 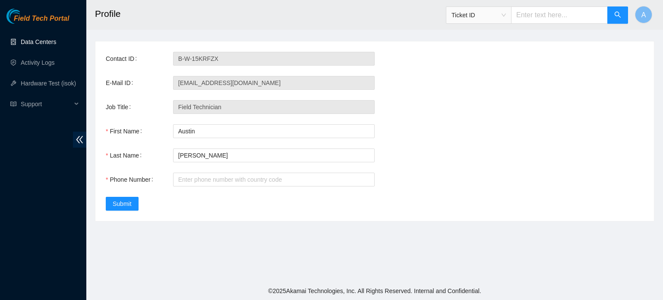 What do you see at coordinates (38, 42) in the screenshot?
I see `a: Data Centers` at bounding box center [38, 42].